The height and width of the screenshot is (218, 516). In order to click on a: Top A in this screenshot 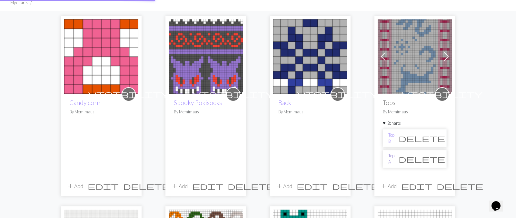, I will do `click(391, 159)`.